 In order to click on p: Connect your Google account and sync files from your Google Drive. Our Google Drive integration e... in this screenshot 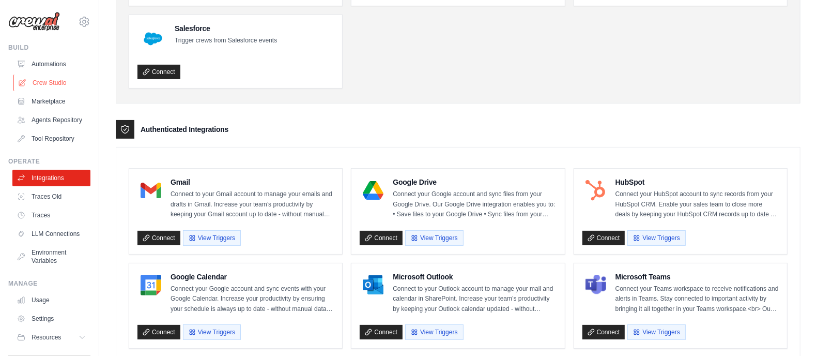, I will do `click(475, 204)`.